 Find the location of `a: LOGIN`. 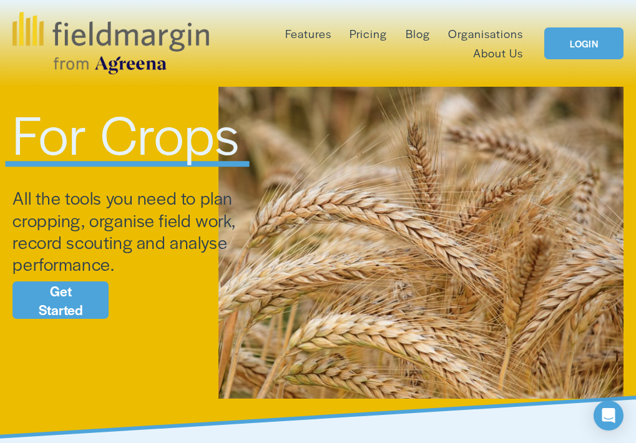

a: LOGIN is located at coordinates (584, 44).